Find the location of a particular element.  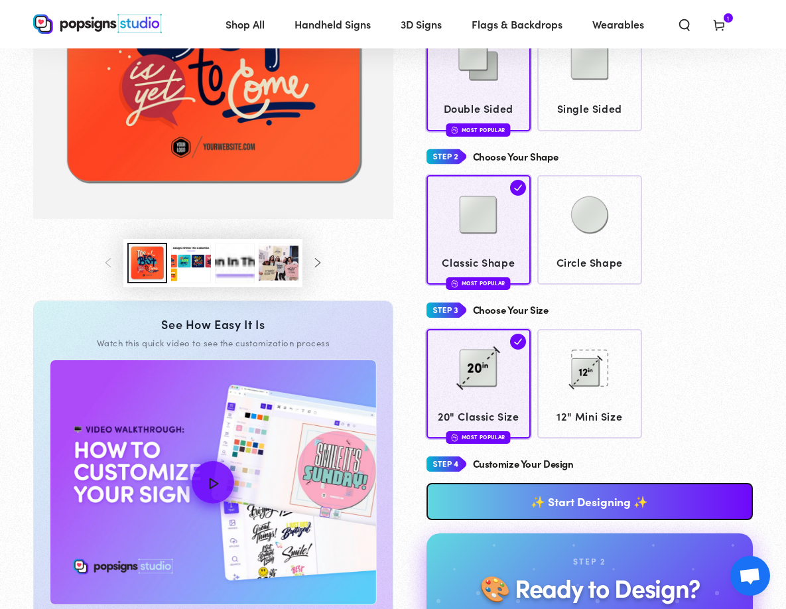

span: 12" Mini Size is located at coordinates (589, 416).